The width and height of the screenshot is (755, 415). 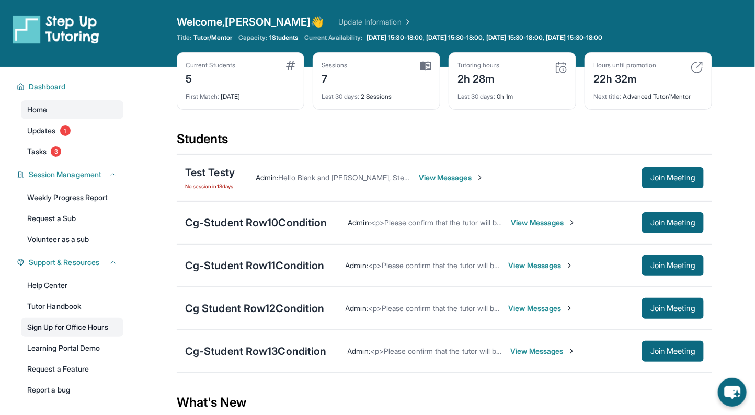 What do you see at coordinates (256, 223) in the screenshot?
I see `div: Cg-Student Row10Condition` at bounding box center [256, 223].